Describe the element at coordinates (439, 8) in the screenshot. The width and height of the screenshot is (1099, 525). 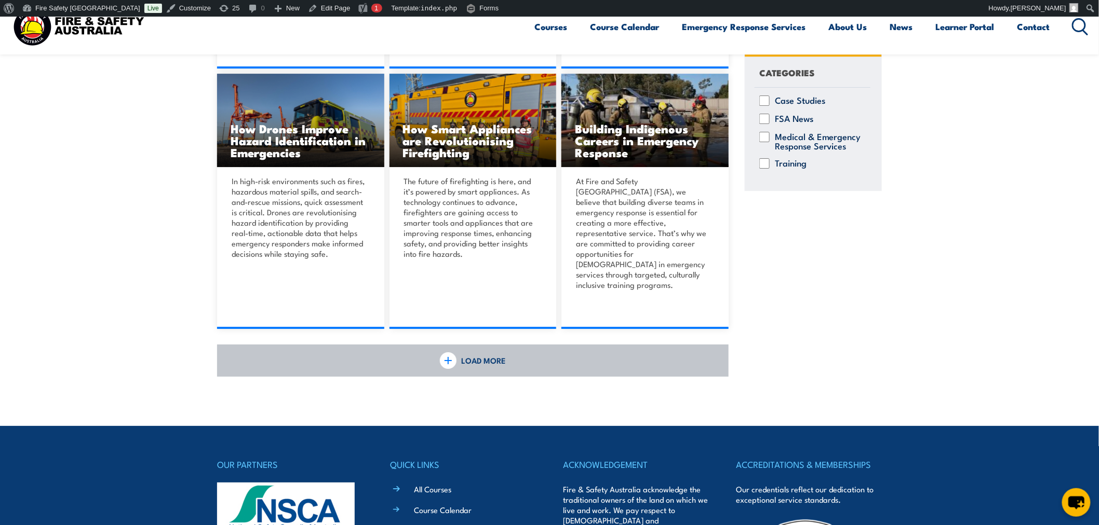
I see `span: index.php` at that location.